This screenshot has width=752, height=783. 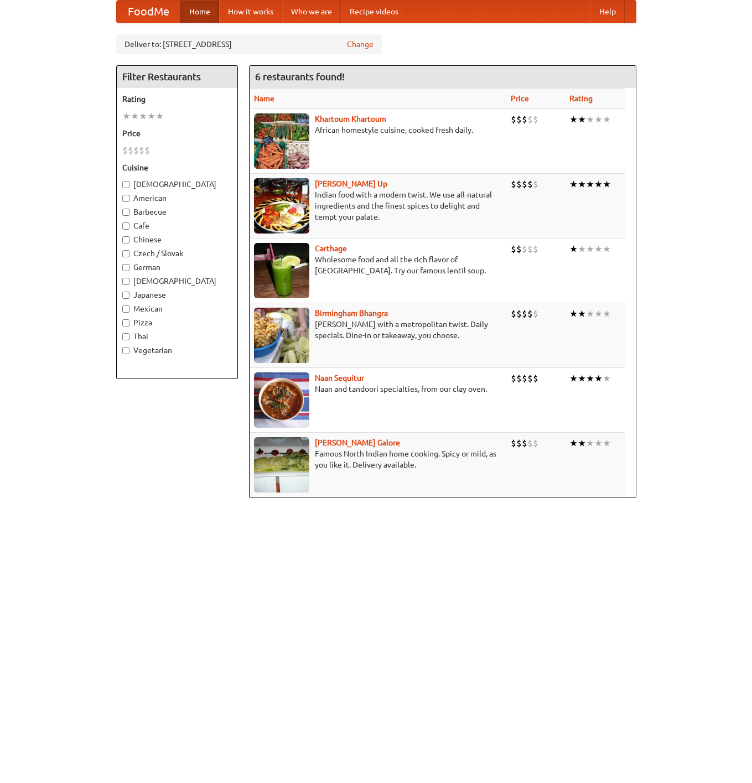 What do you see at coordinates (351, 313) in the screenshot?
I see `a: Birmingham Bhangra` at bounding box center [351, 313].